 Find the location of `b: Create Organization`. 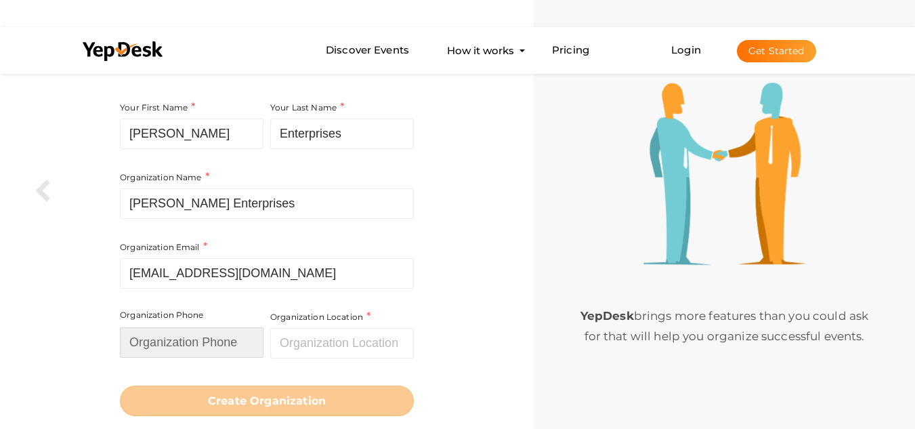

b: Create Organization is located at coordinates (267, 400).